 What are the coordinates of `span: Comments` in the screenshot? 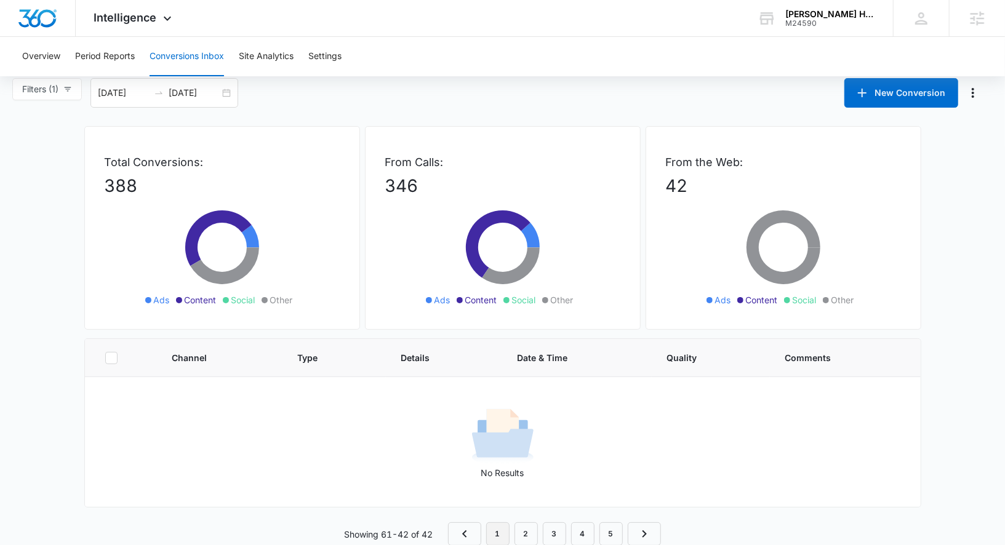 It's located at (833, 358).